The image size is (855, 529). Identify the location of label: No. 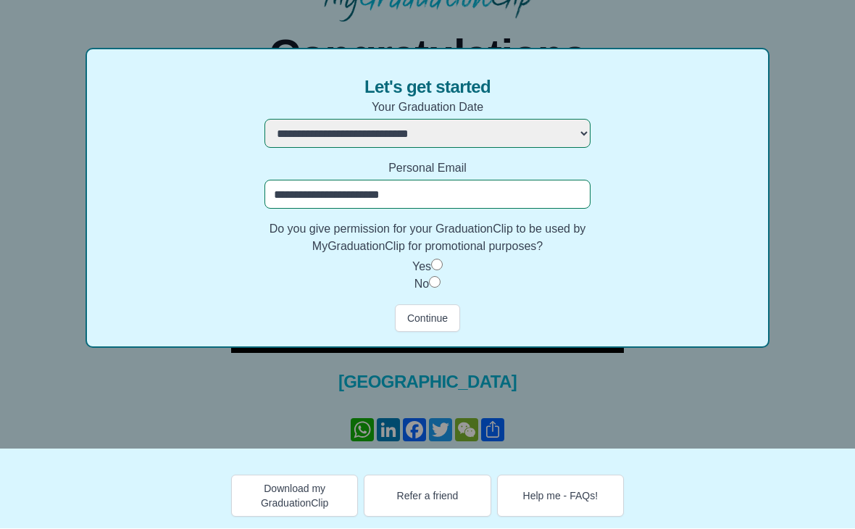
(422, 284).